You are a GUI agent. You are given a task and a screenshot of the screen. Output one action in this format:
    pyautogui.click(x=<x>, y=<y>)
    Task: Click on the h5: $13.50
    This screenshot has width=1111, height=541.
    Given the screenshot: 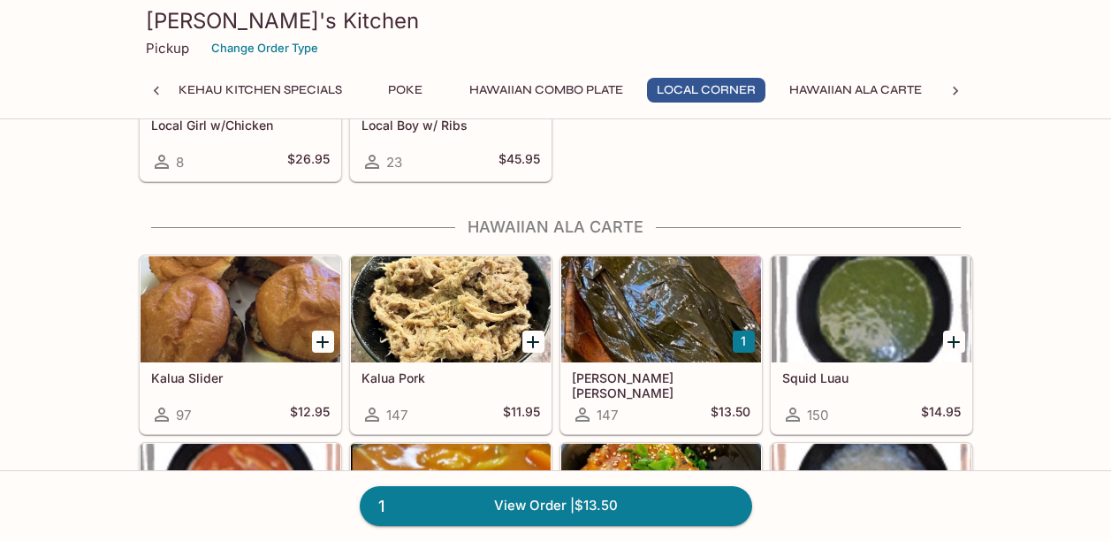 What is the action you would take?
    pyautogui.click(x=730, y=414)
    